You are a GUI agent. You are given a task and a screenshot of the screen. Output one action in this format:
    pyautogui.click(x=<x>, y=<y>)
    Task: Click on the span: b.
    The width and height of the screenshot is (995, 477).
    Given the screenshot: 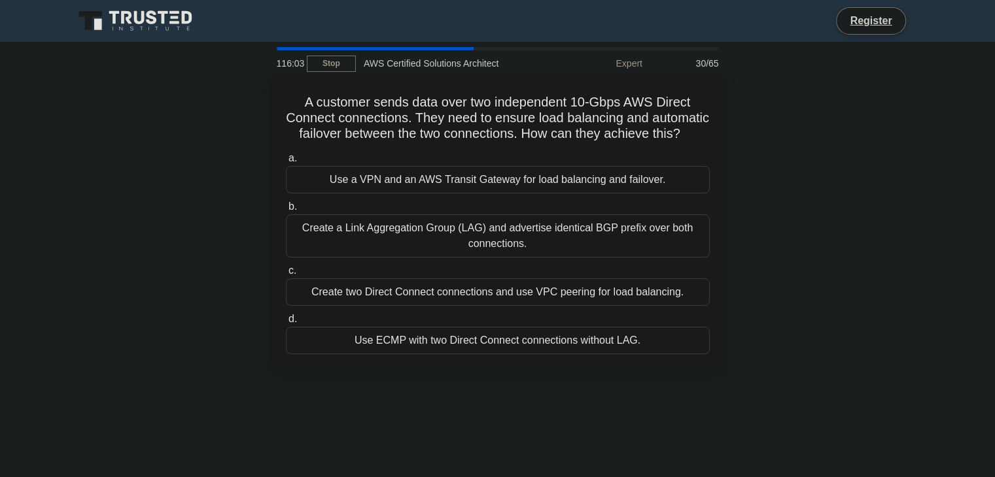 What is the action you would take?
    pyautogui.click(x=292, y=206)
    